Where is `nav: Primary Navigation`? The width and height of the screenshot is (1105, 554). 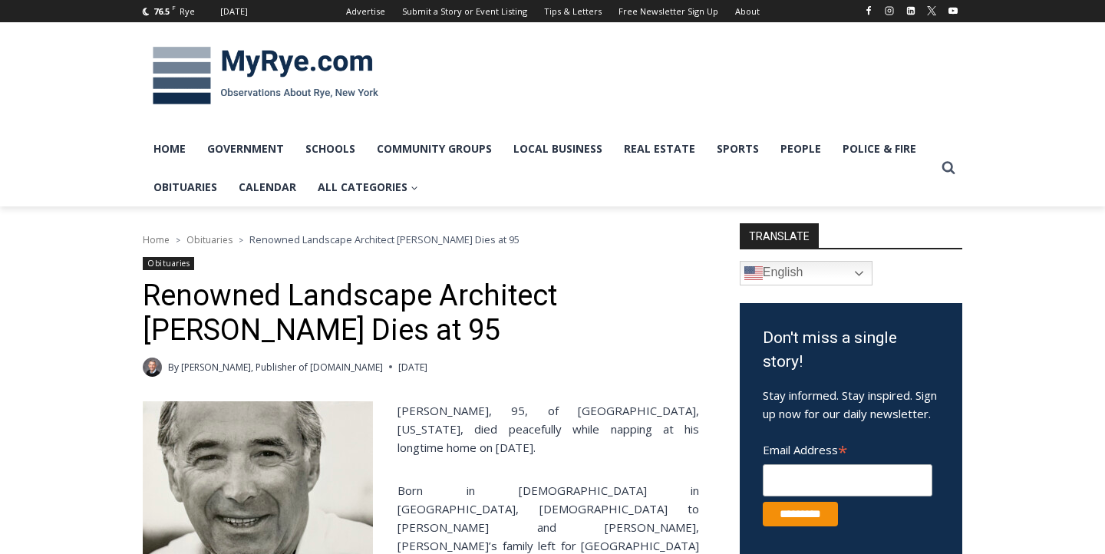
nav: Primary Navigation is located at coordinates (539, 168).